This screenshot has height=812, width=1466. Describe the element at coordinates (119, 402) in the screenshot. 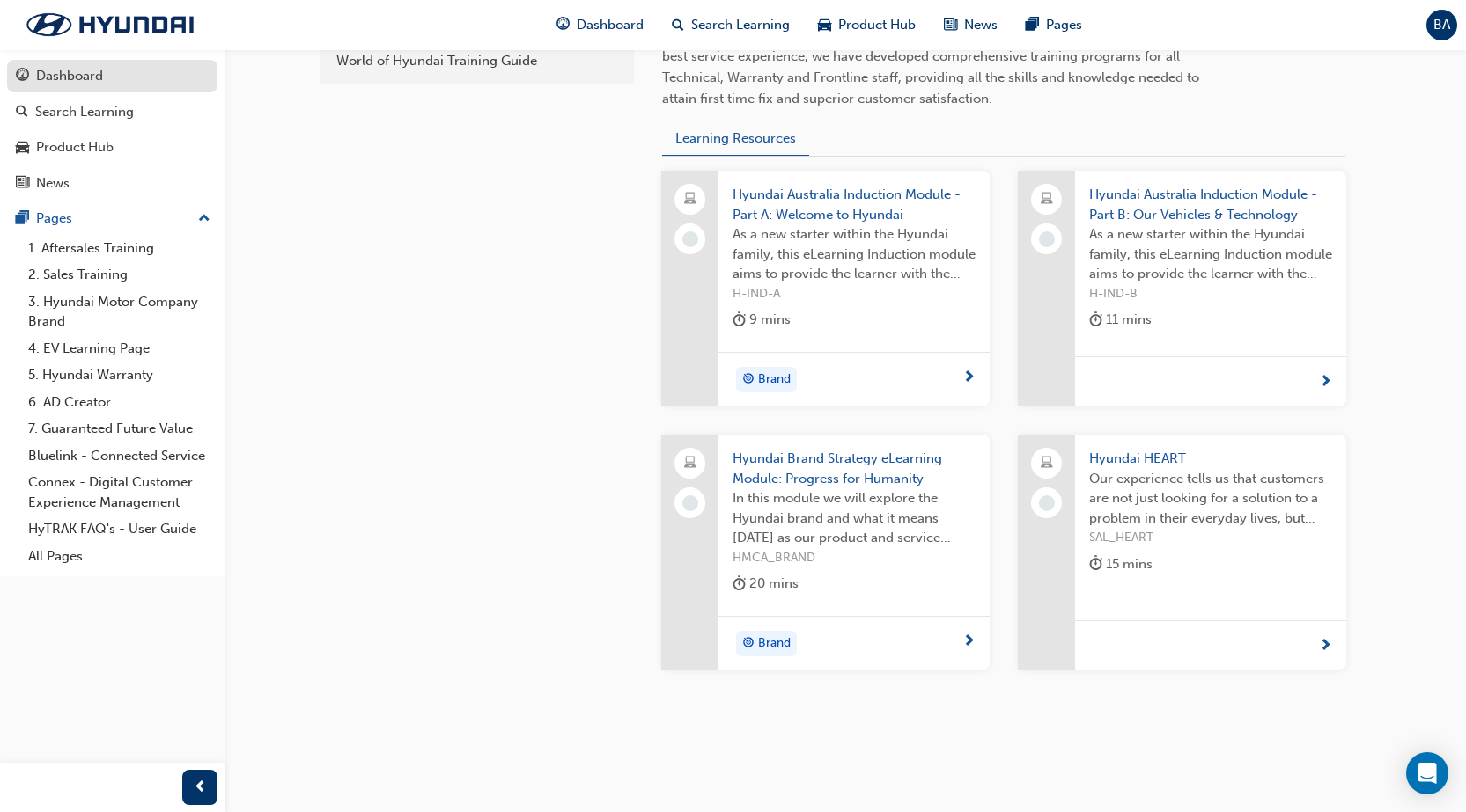

I see `a: 6. AD Creator` at that location.